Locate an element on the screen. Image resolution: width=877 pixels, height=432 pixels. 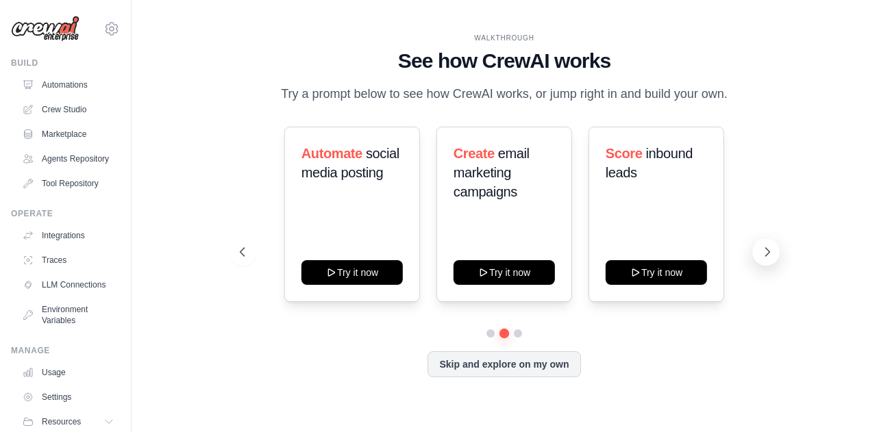
span: Automate is located at coordinates (331, 154).